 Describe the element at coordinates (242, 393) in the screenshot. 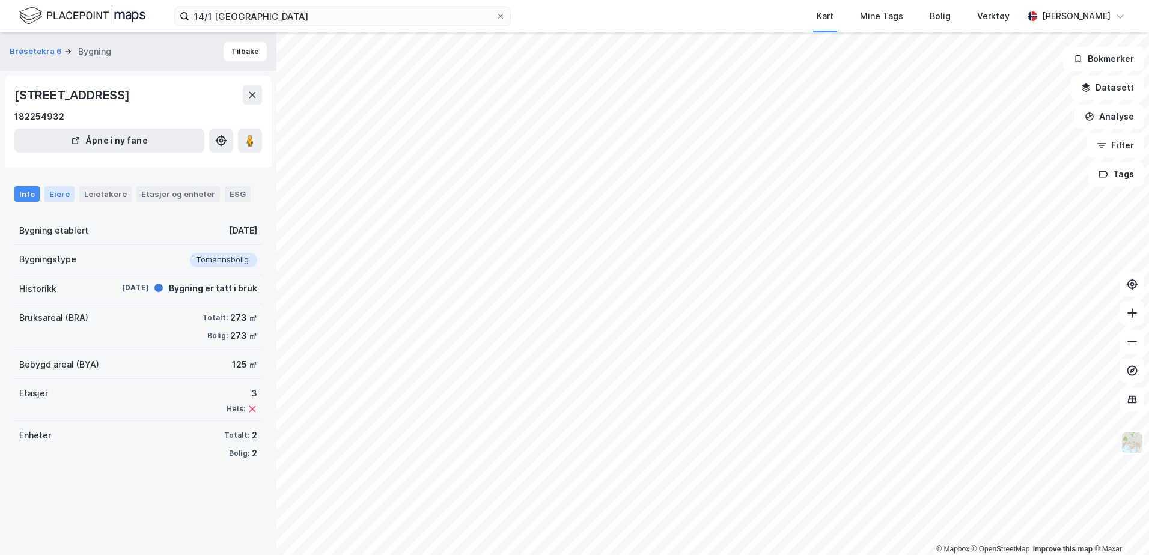

I see `div: 3` at that location.